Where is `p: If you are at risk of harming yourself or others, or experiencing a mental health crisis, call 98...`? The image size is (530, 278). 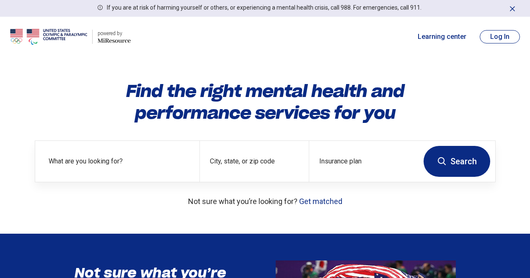 p: If you are at risk of harming yourself or others, or experiencing a mental health crisis, call 98... is located at coordinates (264, 8).